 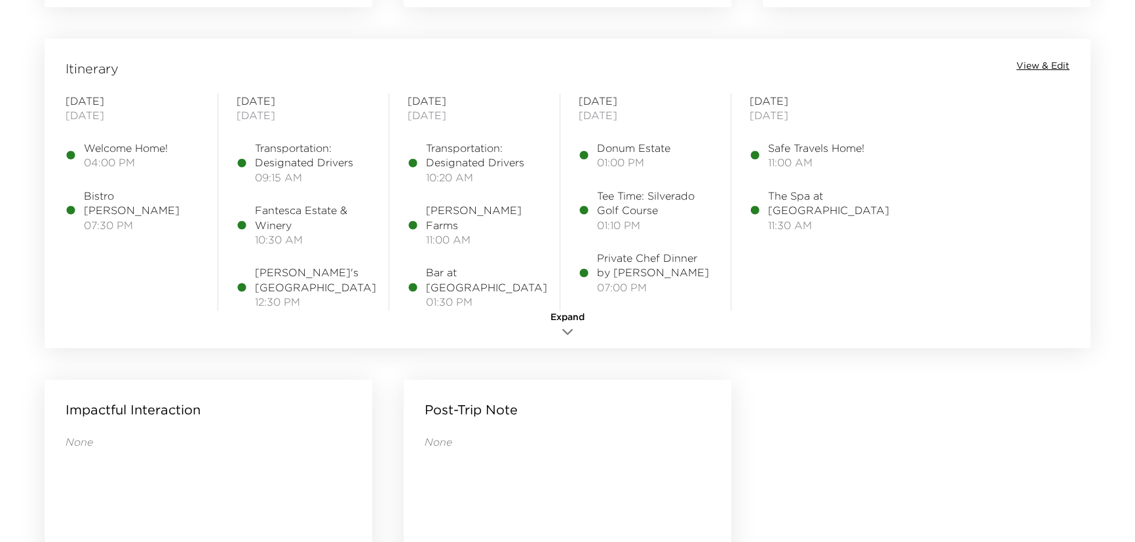 What do you see at coordinates (313, 218) in the screenshot?
I see `span: Fantesca Estate & Winery` at bounding box center [313, 218].